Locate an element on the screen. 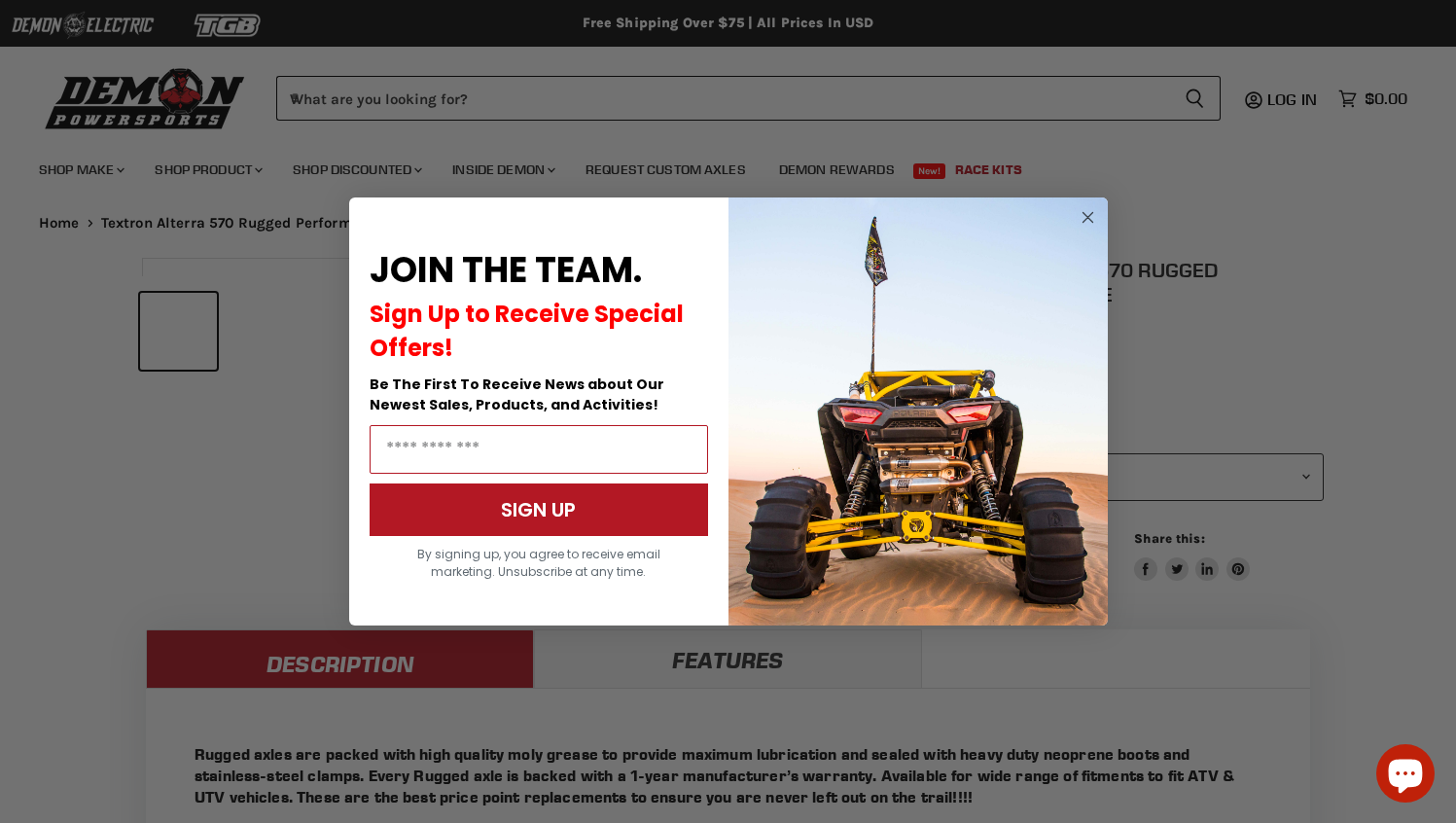 This screenshot has width=1456, height=823. input: Email Address is located at coordinates (539, 450).